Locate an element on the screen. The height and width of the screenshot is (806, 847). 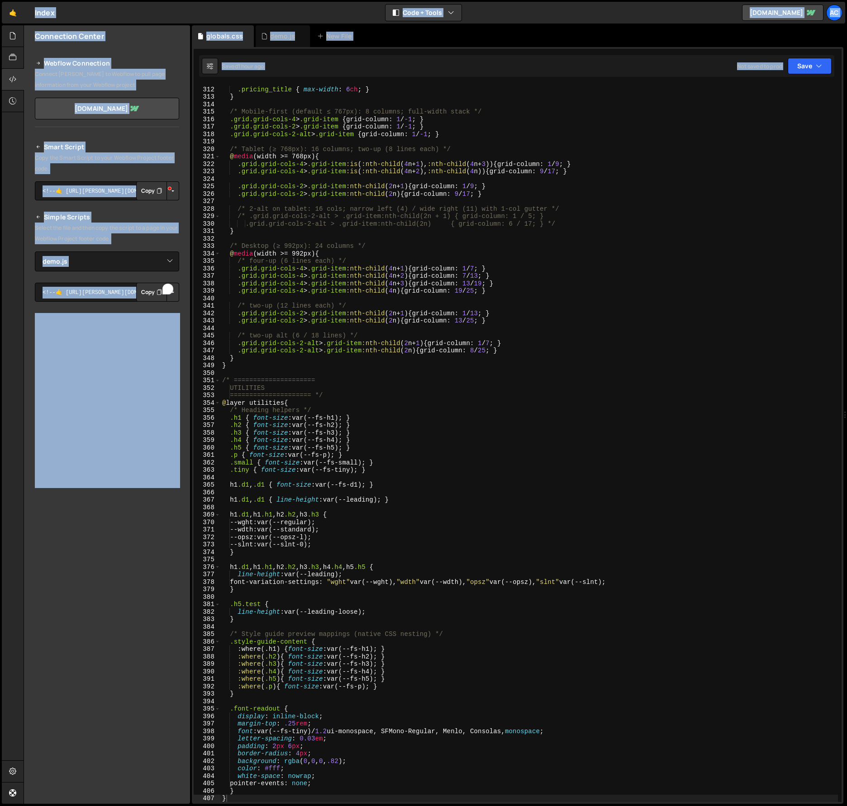
div: 372 is located at coordinates (207, 538).